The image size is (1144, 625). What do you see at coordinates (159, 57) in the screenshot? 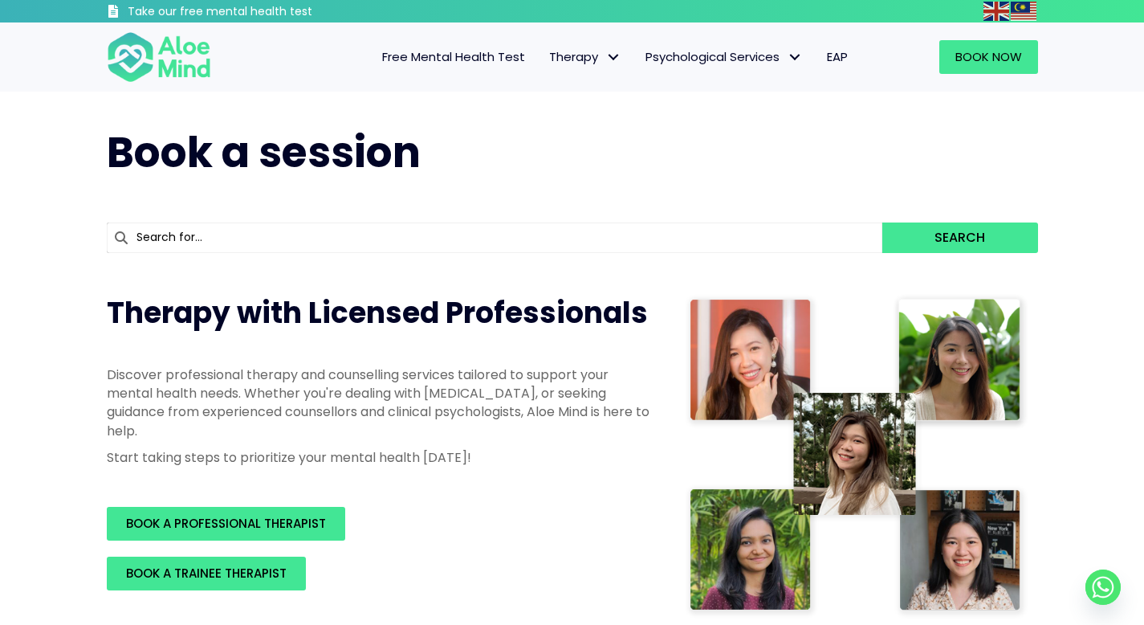
I see `img: Aloe mind Logo` at bounding box center [159, 57].